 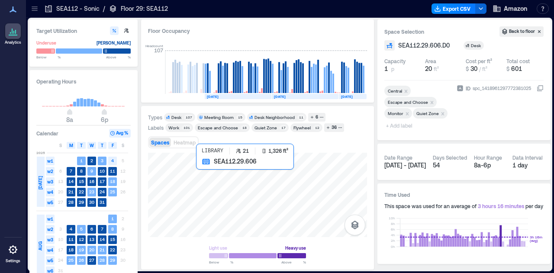 What do you see at coordinates (113, 181) in the screenshot?
I see `text: 18` at bounding box center [113, 181].